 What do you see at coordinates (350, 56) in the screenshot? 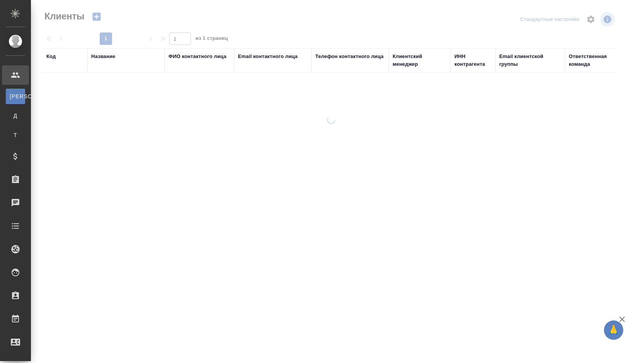
I see `div: Телефон контактного лица` at bounding box center [350, 56].